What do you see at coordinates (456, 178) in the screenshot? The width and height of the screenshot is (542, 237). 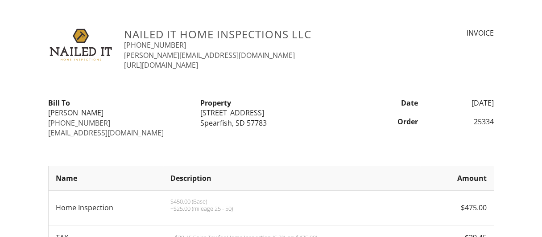 I see `th: Amount` at bounding box center [456, 178].